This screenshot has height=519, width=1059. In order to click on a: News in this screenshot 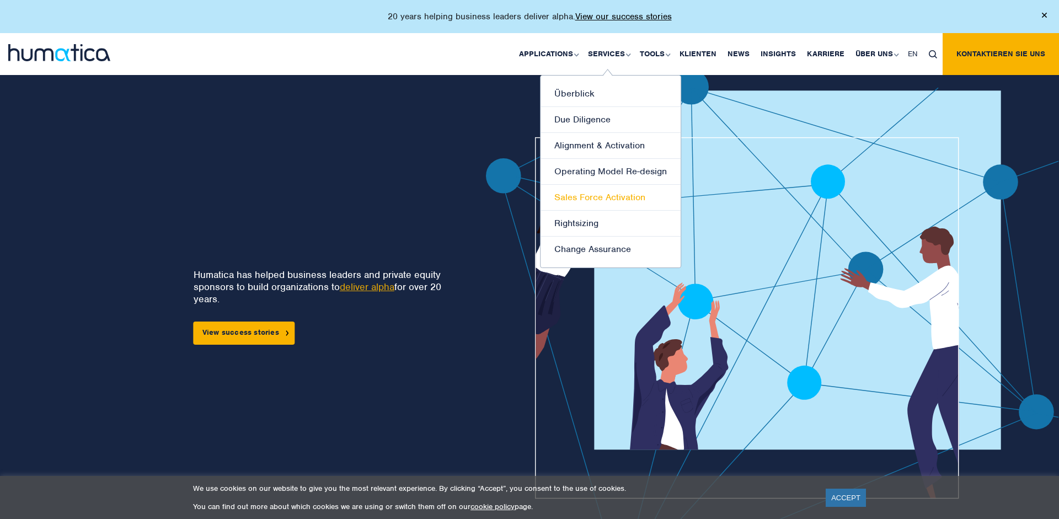, I will do `click(739, 54)`.